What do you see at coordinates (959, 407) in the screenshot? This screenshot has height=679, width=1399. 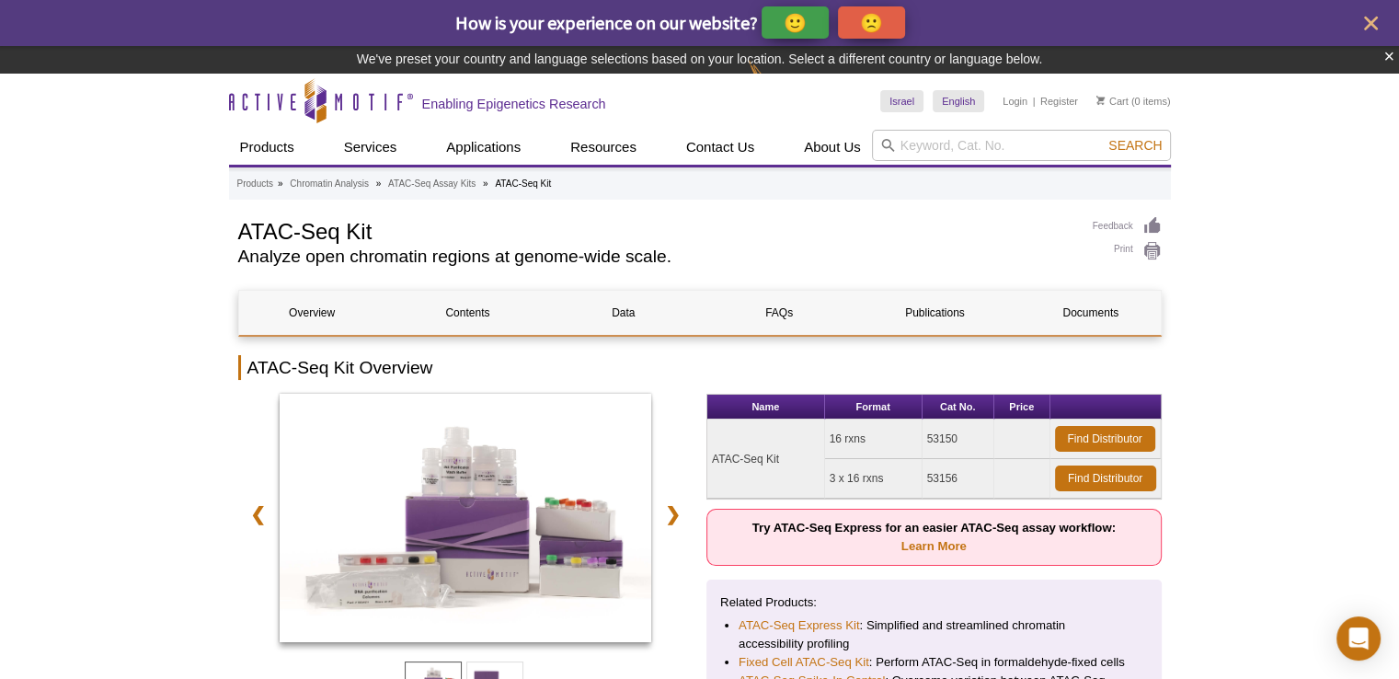 I see `th: Cat No.` at bounding box center [959, 407].